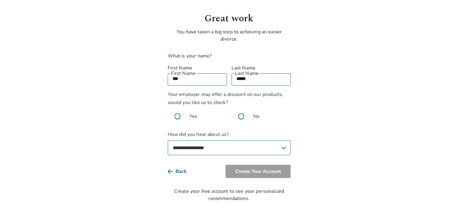 The image size is (458, 209). I want to click on label: Last Name, so click(261, 68).